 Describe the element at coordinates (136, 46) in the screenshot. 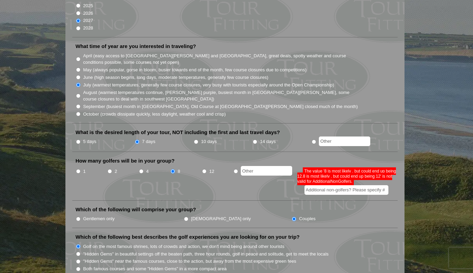

I see `label: What time of year are you interested in traveling?` at that location.